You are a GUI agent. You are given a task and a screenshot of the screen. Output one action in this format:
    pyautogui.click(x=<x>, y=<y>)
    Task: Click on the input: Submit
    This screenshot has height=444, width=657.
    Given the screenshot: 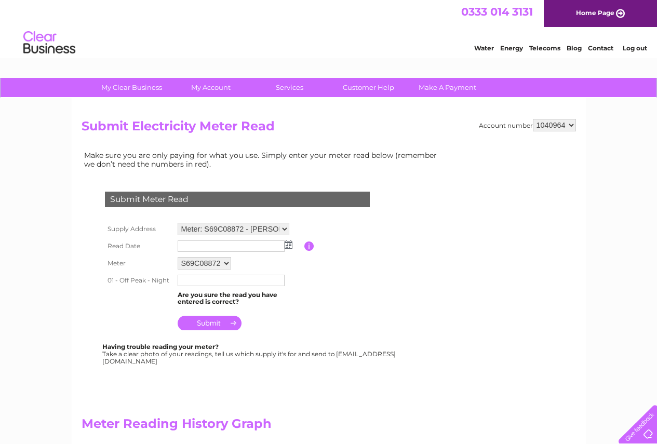 What is the action you would take?
    pyautogui.click(x=209, y=323)
    